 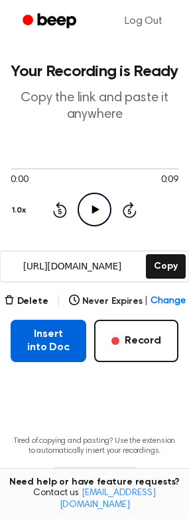 I want to click on button: Record, so click(x=136, y=341).